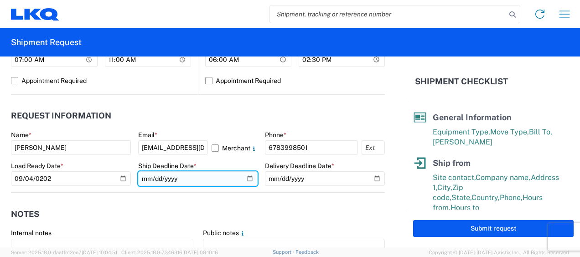 The width and height of the screenshot is (580, 257). I want to click on label: Merchant, so click(234, 148).